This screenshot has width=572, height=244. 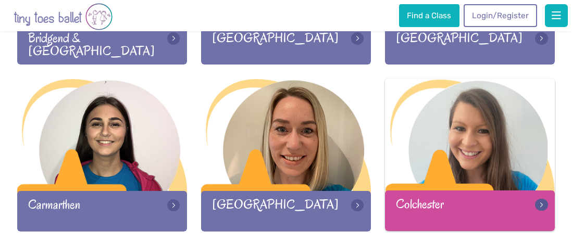 What do you see at coordinates (102, 211) in the screenshot?
I see `div: Carmarthen` at bounding box center [102, 211].